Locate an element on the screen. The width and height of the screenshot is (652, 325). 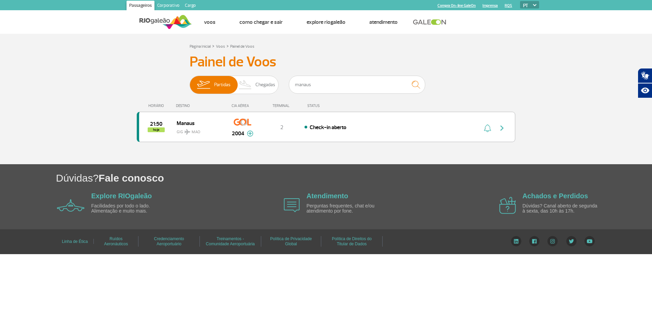
img: mais-info-painel-voo.svg is located at coordinates (250, 134).